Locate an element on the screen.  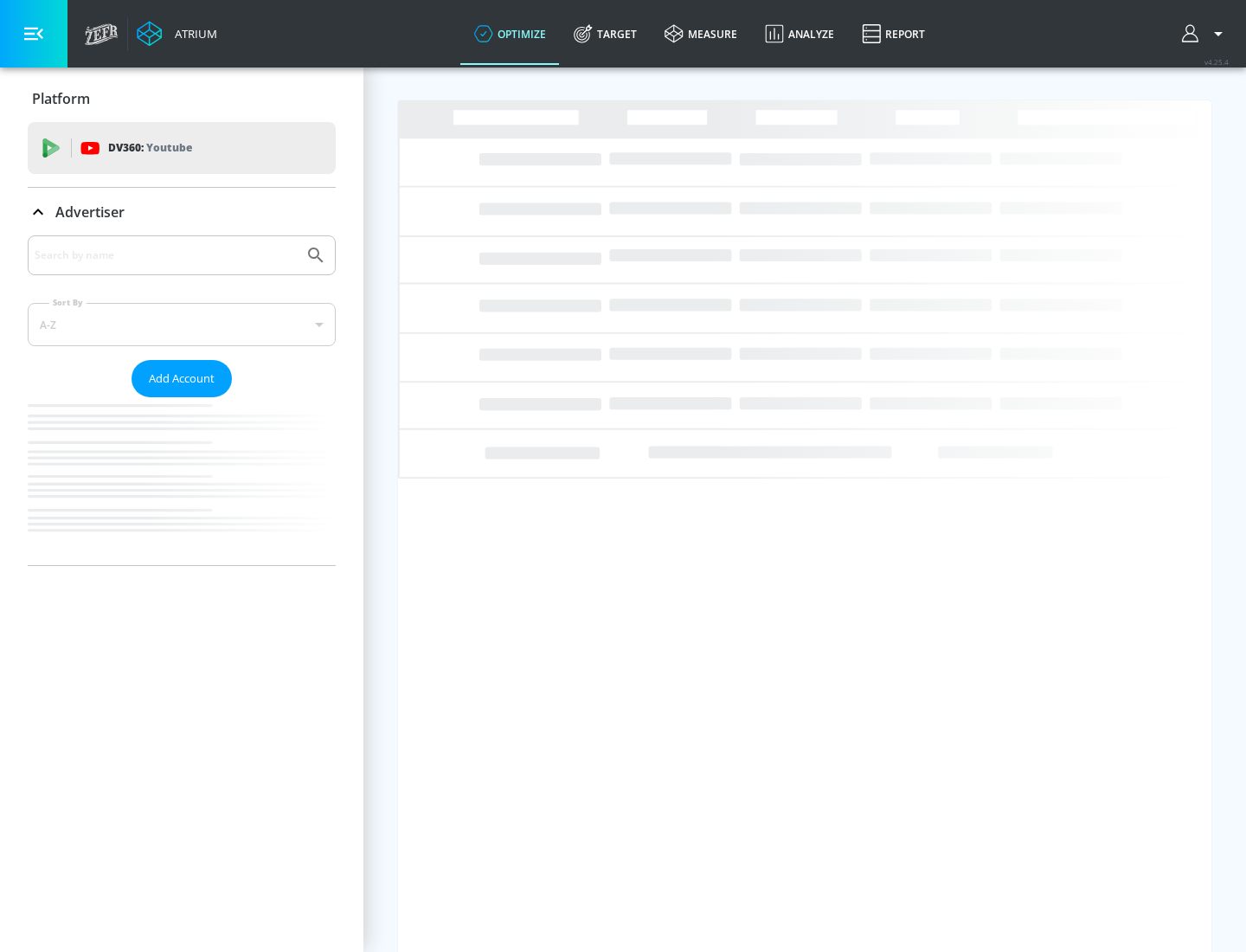
span: v 4.25.4 is located at coordinates (1217, 62).